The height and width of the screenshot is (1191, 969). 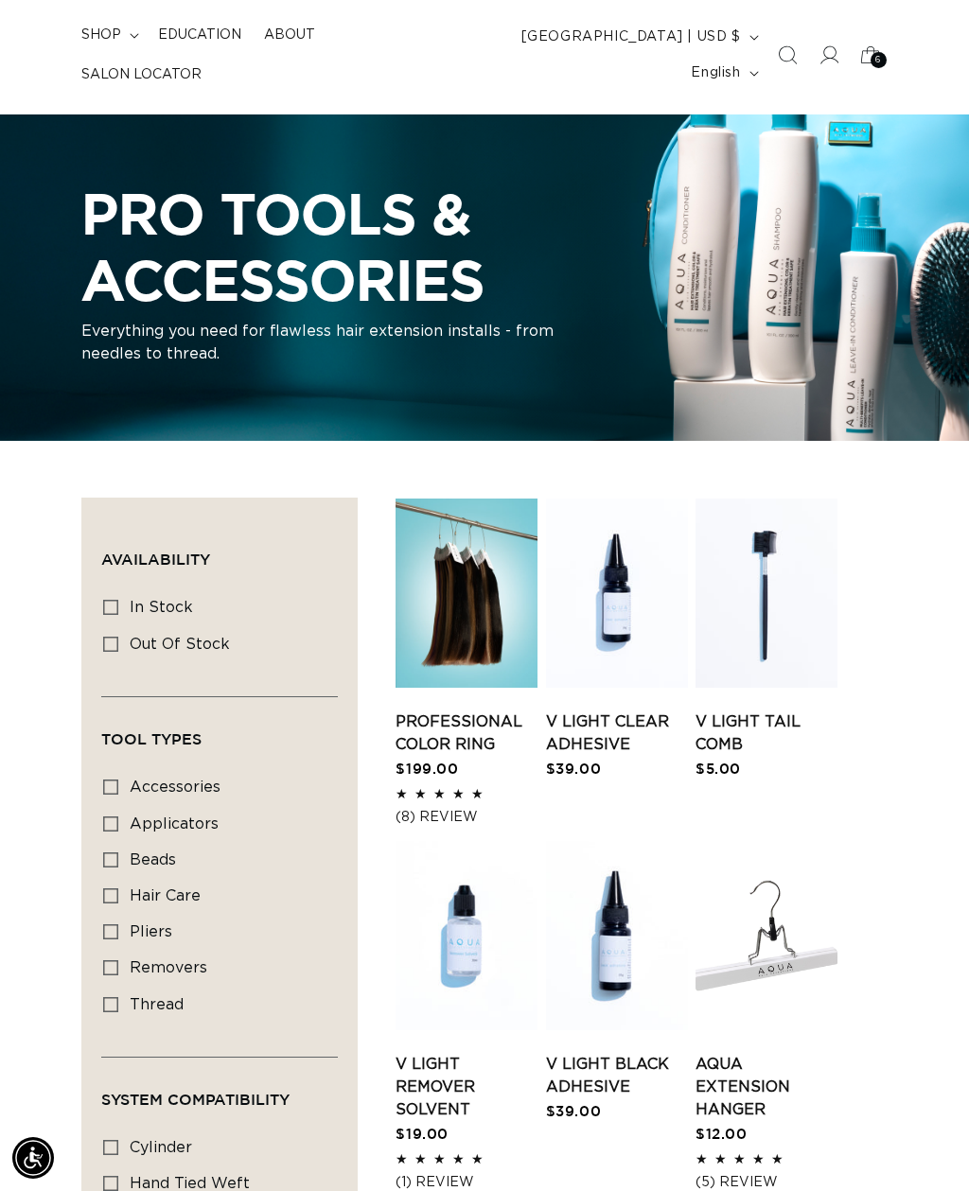 I want to click on span: Tool Types, so click(x=151, y=739).